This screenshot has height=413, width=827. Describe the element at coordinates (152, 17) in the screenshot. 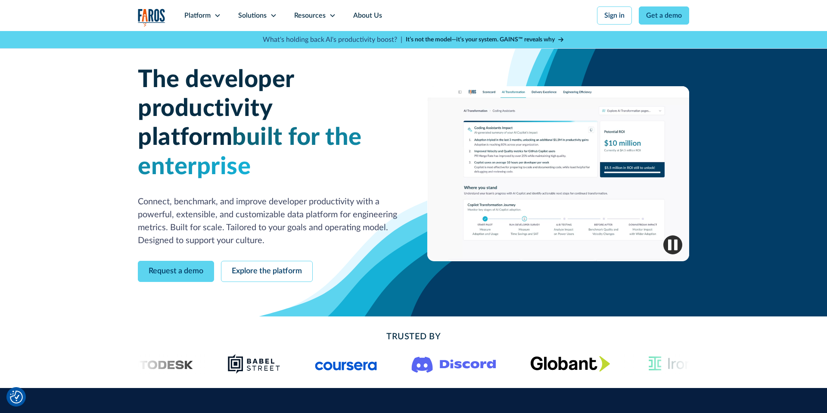

I see `a: home` at that location.